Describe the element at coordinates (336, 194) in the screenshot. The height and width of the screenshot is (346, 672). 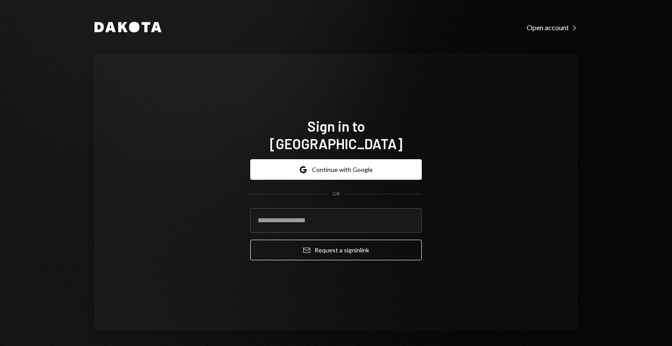
I see `div: OR` at that location.